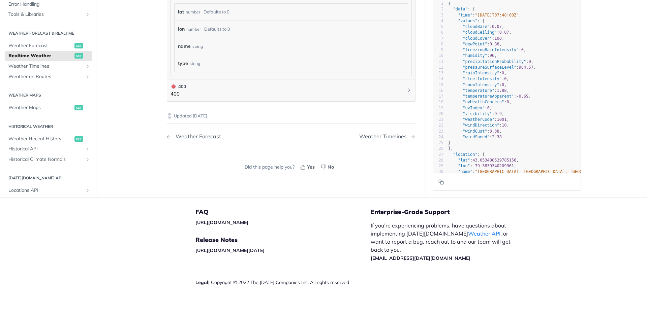 The image size is (647, 318). Describe the element at coordinates (48, 150) in the screenshot. I see `a: Historical APIShow subpages for Historical API` at that location.